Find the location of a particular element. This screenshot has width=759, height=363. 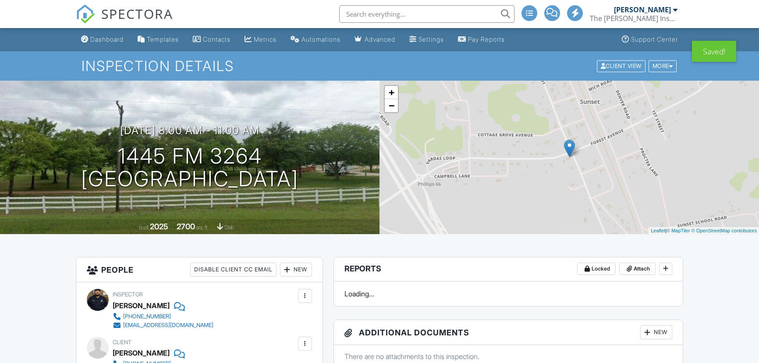

div: Settings is located at coordinates (431, 39).